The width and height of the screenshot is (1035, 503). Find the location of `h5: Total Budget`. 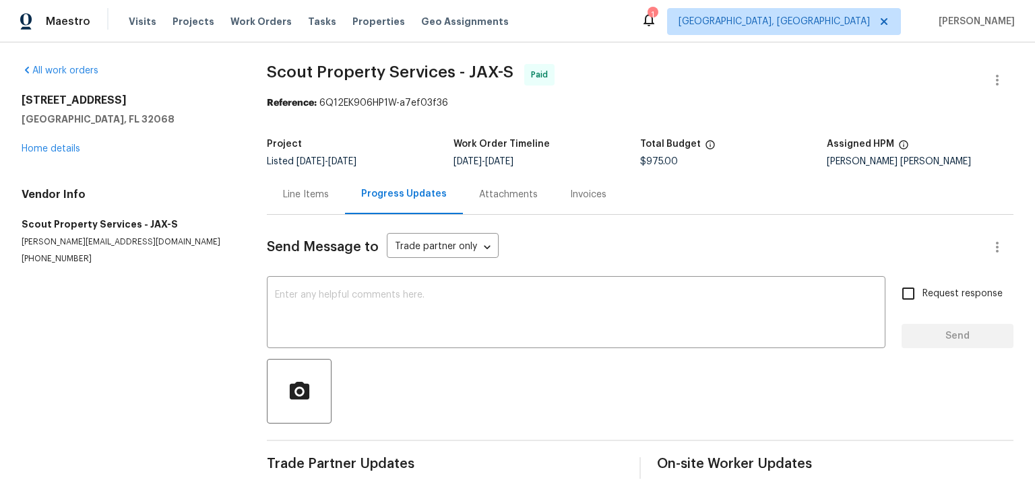

h5: Total Budget is located at coordinates (670, 144).